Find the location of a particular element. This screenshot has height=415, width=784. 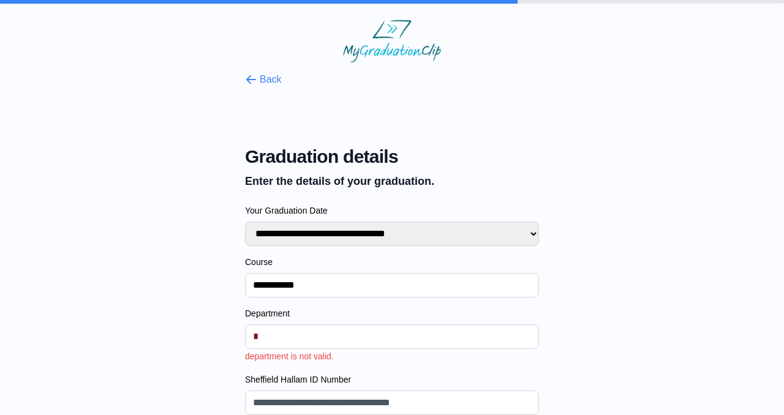

span: Graduation details is located at coordinates (392, 157).